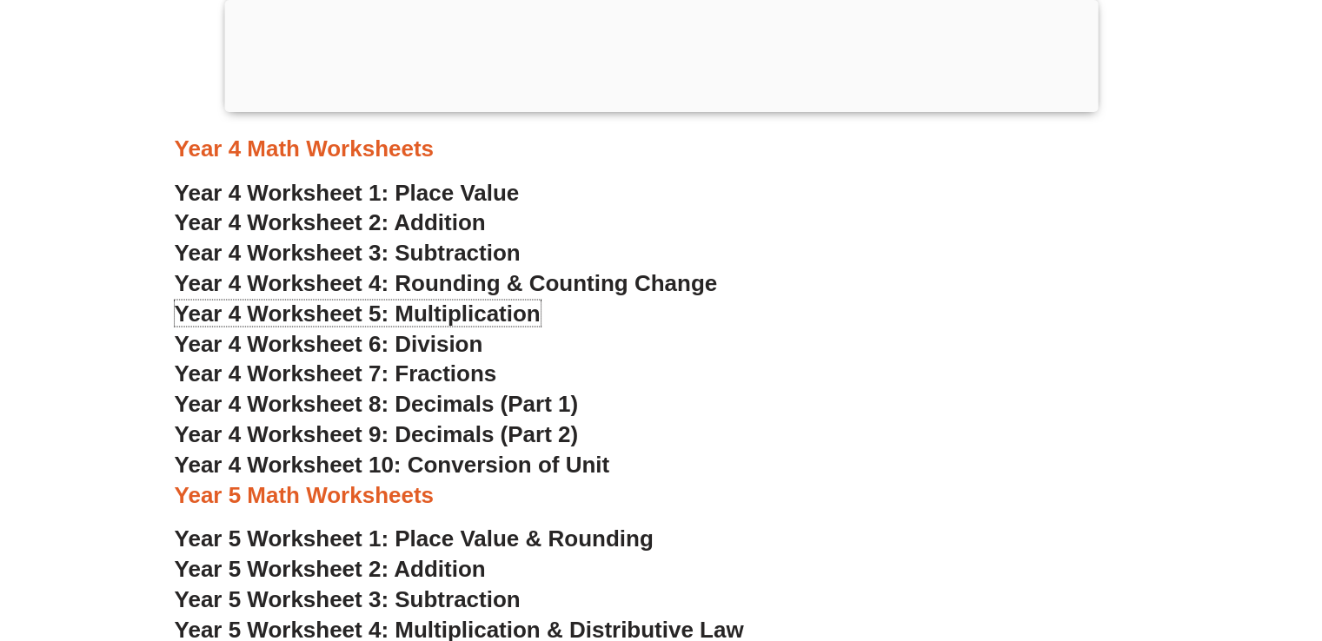  Describe the element at coordinates (392, 464) in the screenshot. I see `span: Year 4 Worksheet 10: Conversion of Unit` at that location.